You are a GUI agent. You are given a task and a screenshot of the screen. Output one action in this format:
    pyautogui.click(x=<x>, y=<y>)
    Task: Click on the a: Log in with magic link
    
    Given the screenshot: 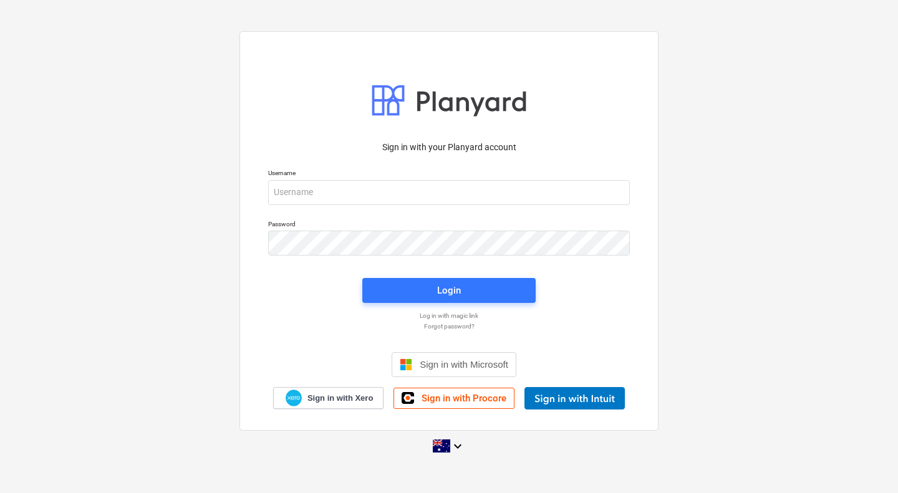 What is the action you would take?
    pyautogui.click(x=449, y=315)
    